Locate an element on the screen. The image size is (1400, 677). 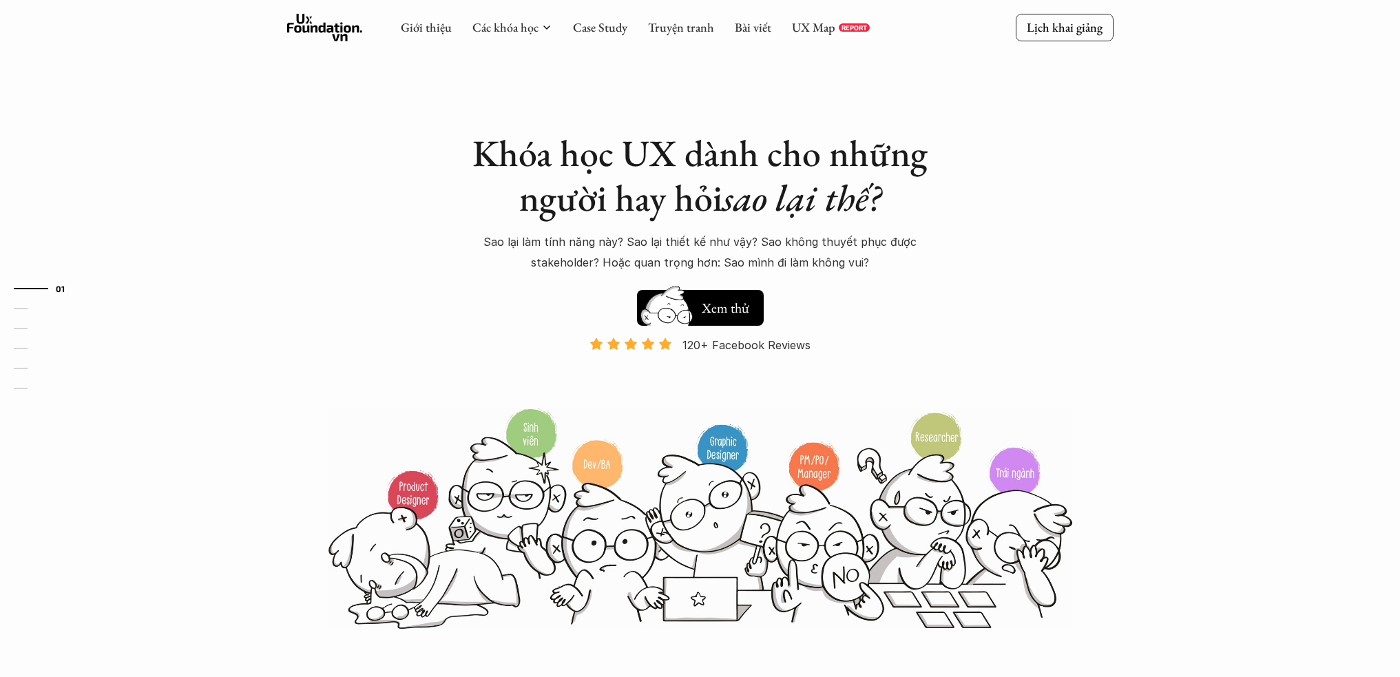
p: Sao lại làm tính năng này? Sao lại thiết kế như vậy? Sao không thuyết phục được stakeholder? Hoặc... is located at coordinates (700, 252).